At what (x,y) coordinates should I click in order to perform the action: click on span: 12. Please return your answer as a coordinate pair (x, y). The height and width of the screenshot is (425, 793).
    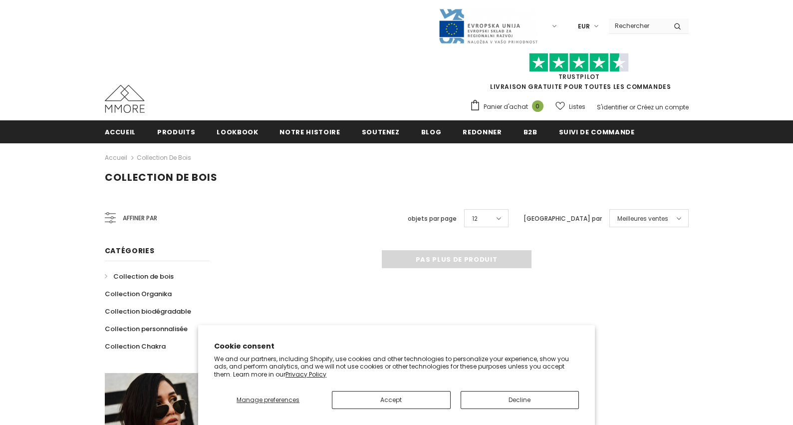
    Looking at the image, I should click on (475, 219).